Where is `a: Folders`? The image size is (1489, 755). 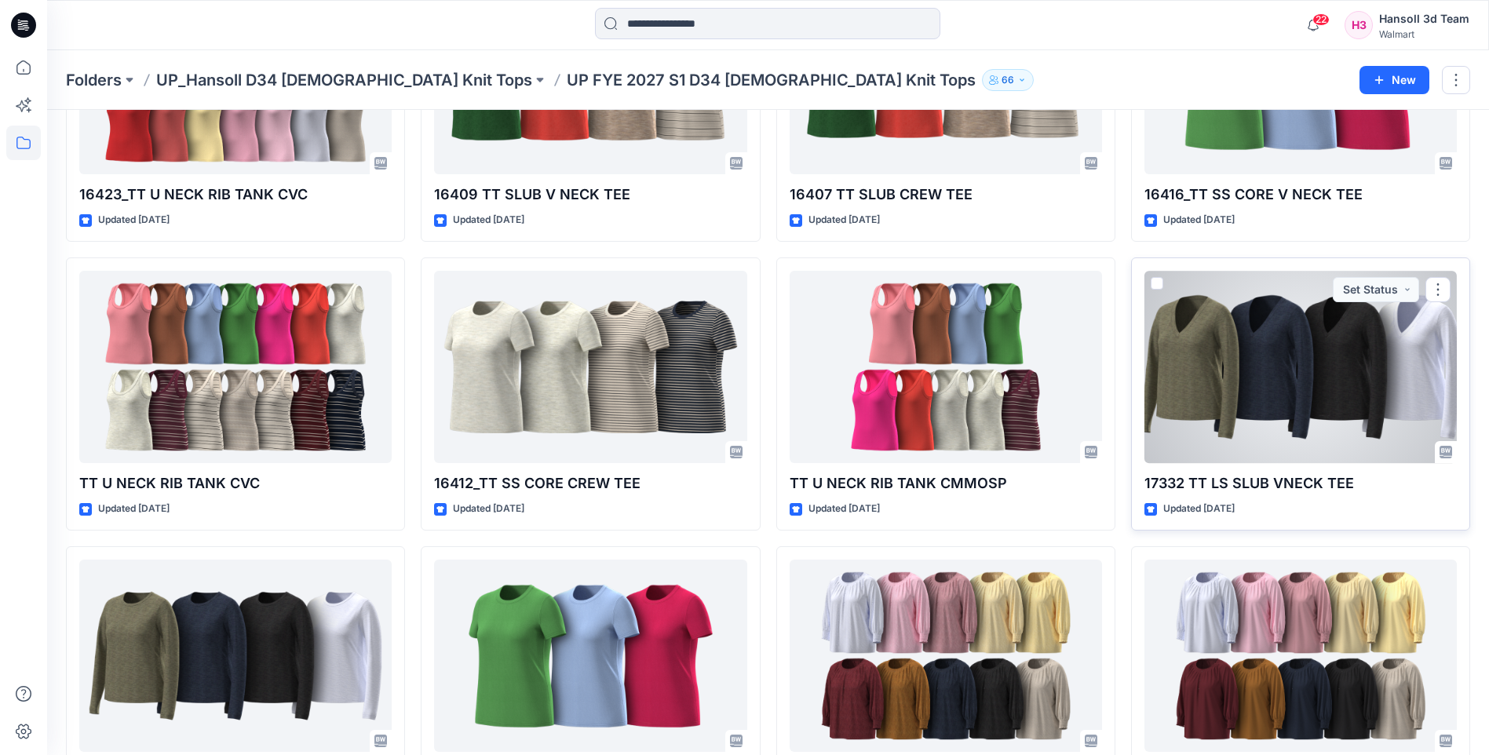 a: Folders is located at coordinates (93, 80).